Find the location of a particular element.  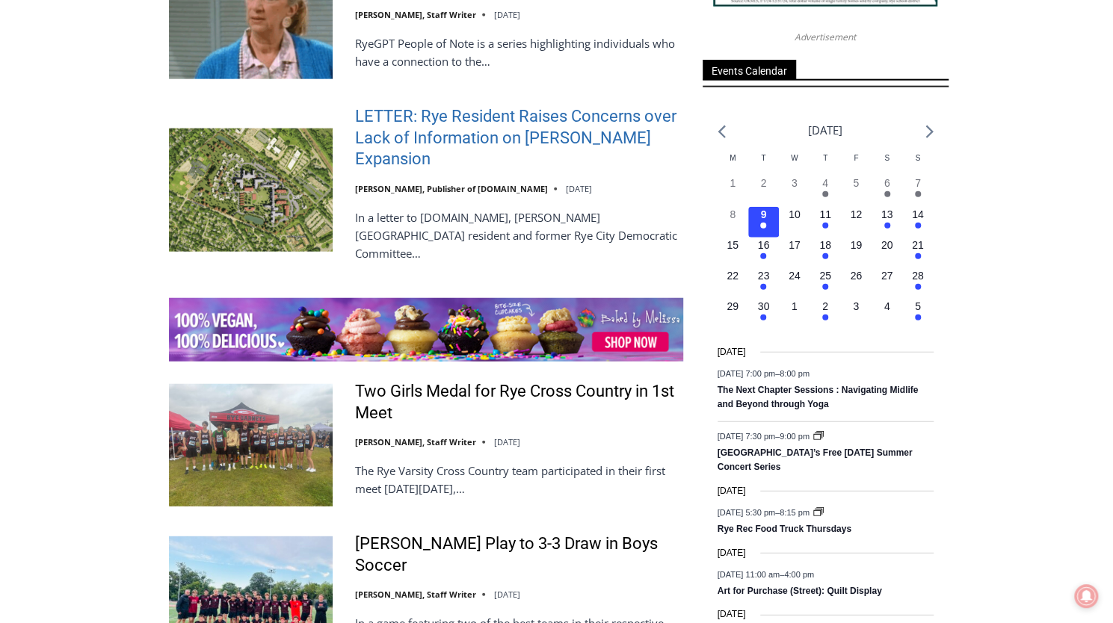

img: Baked by Melissa is located at coordinates (426, 330).